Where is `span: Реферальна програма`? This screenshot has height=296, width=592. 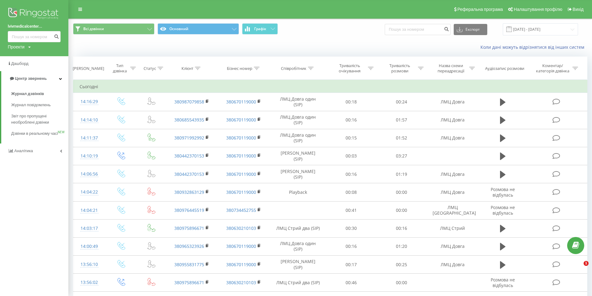
span: Реферальна програма is located at coordinates (480, 9).